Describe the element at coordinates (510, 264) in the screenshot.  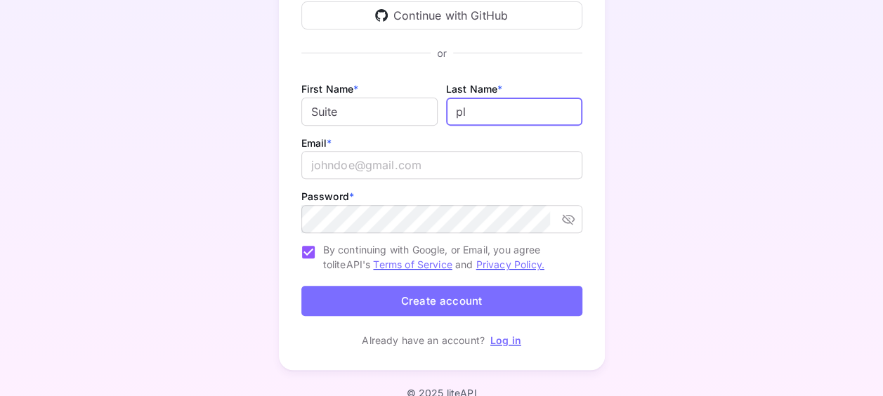
I see `a: Privacy Policy.` at that location.